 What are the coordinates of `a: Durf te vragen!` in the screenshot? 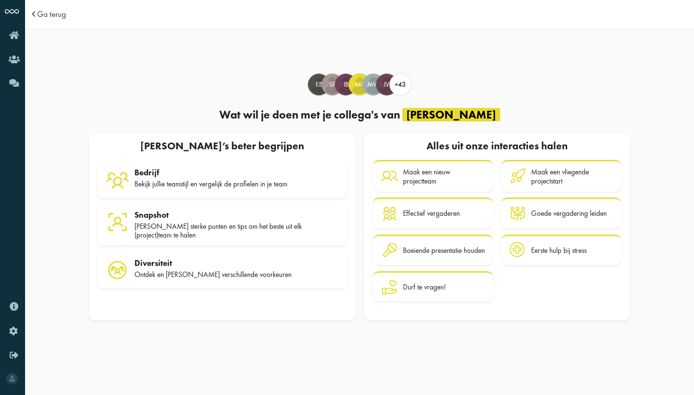 It's located at (433, 287).